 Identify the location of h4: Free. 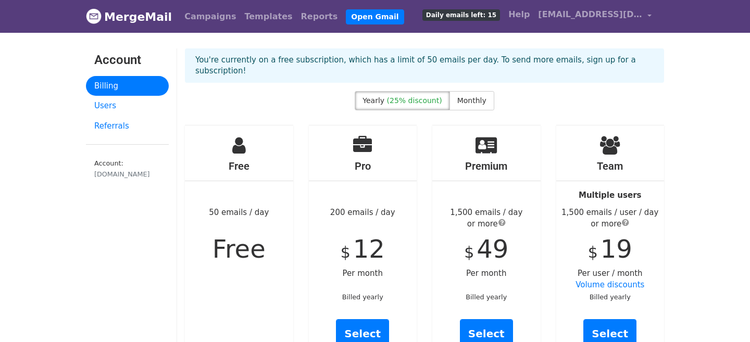
(239, 166).